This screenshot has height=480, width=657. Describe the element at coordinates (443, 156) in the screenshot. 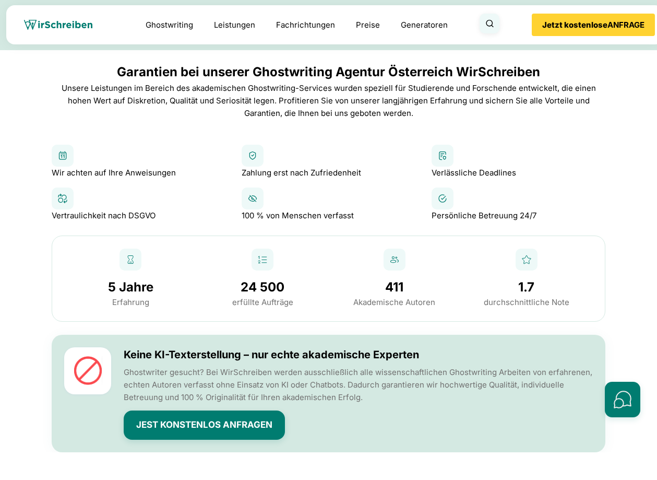

I see `img: Verlässliche Deadlines` at that location.